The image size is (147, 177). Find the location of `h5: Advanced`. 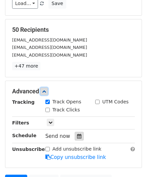

h5: Advanced is located at coordinates (73, 92).